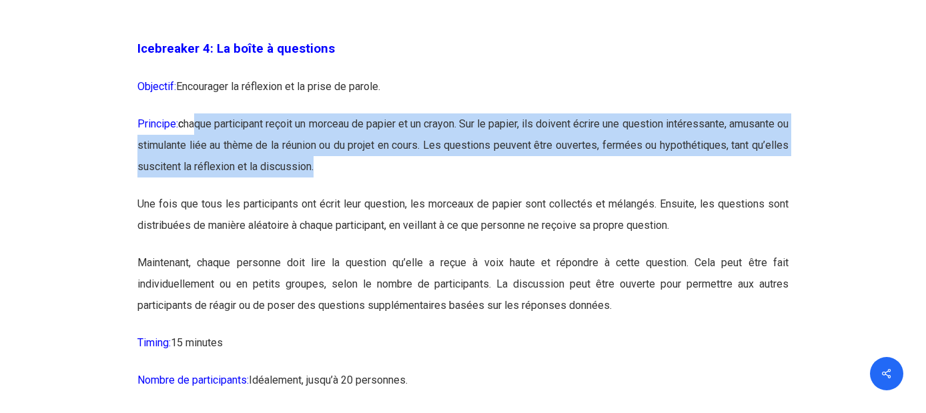  What do you see at coordinates (462, 153) in the screenshot?
I see `p: haque participant reçoit un morceau de papier et un crayon. Sur le papier, ils doivent écrire une...` at bounding box center [462, 153].